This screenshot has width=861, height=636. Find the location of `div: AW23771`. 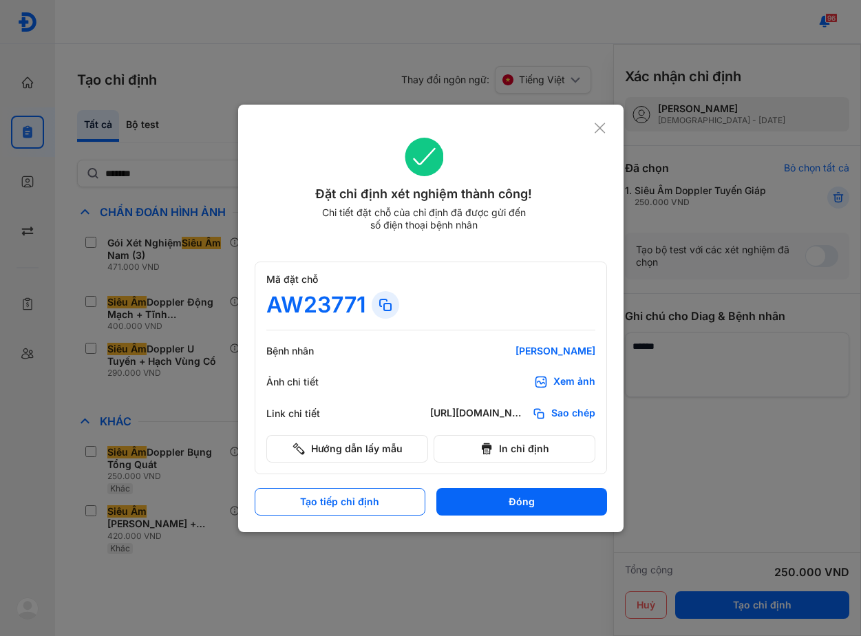

div: AW23771 is located at coordinates (316, 305).